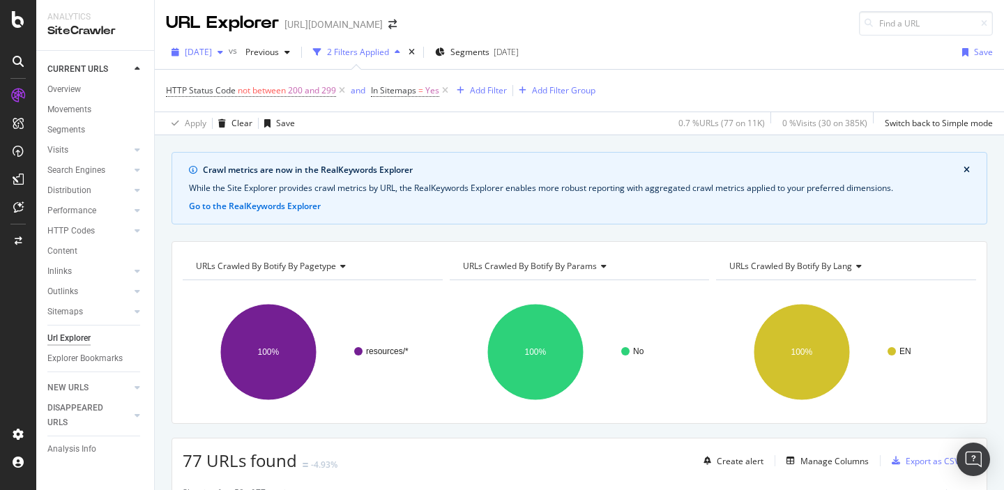 The width and height of the screenshot is (1004, 490). What do you see at coordinates (825, 123) in the screenshot?
I see `div: 0 % Visits ( 30 on 385K )` at bounding box center [825, 123].